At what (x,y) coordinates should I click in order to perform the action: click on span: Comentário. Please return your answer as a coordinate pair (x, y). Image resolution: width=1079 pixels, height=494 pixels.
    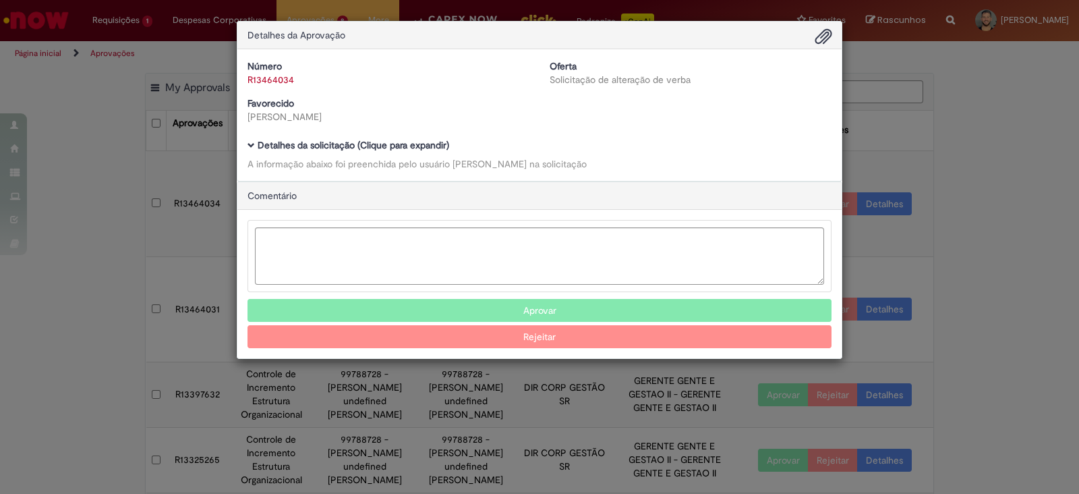
    Looking at the image, I should click on (272, 196).